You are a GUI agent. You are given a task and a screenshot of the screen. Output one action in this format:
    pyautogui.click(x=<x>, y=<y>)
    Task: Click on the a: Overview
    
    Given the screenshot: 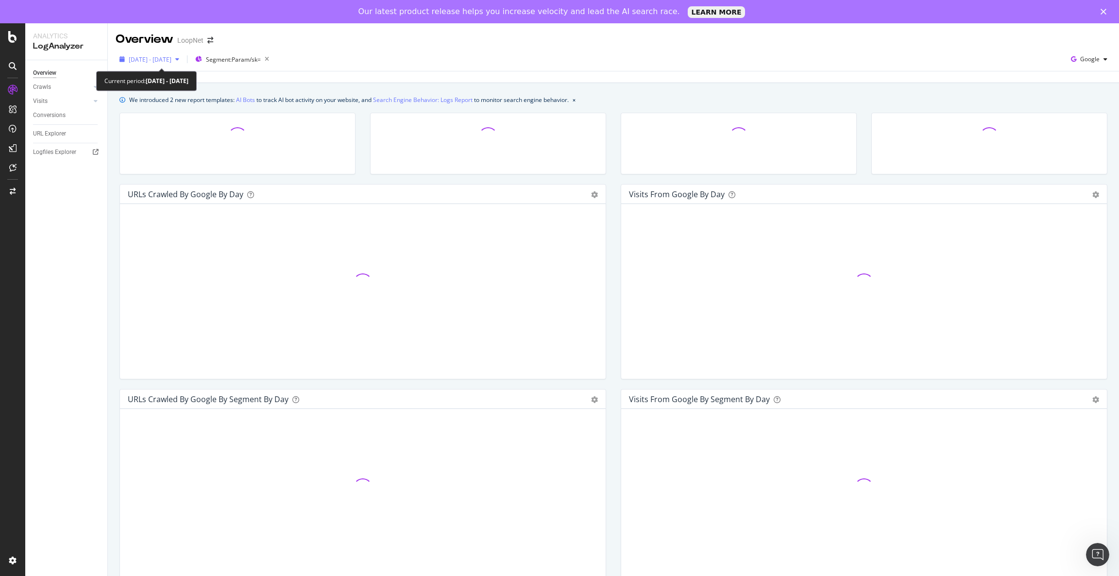 What is the action you would take?
    pyautogui.click(x=67, y=73)
    